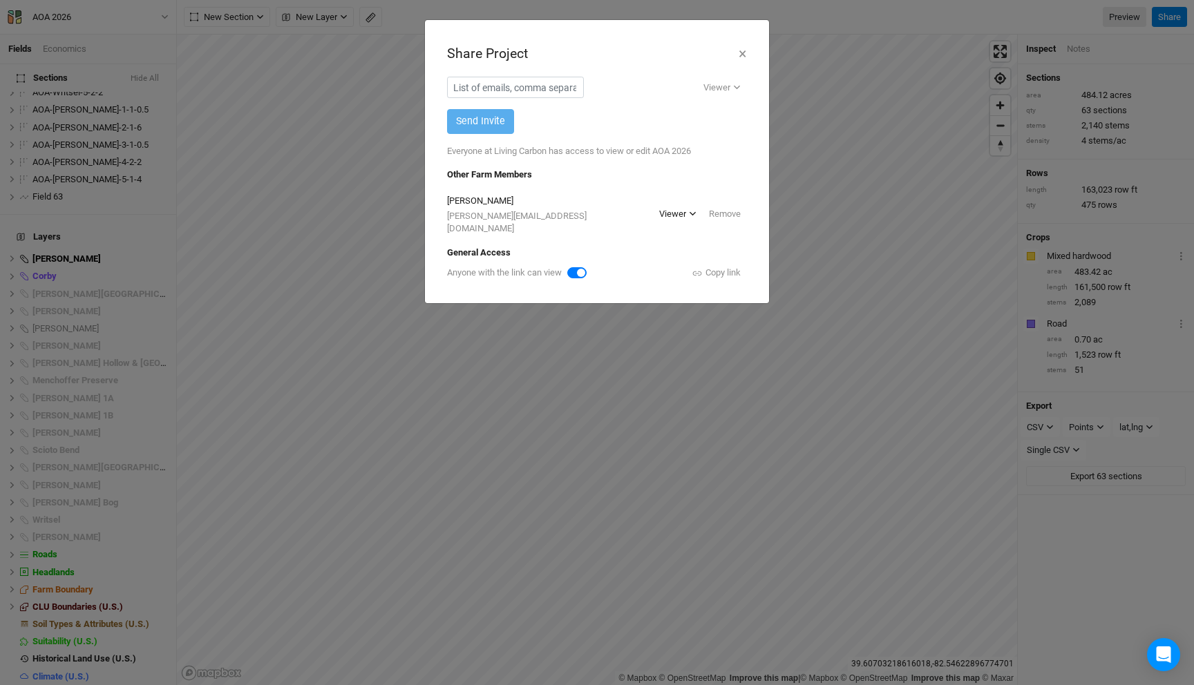  I want to click on div: Other Farm Members, so click(597, 175).